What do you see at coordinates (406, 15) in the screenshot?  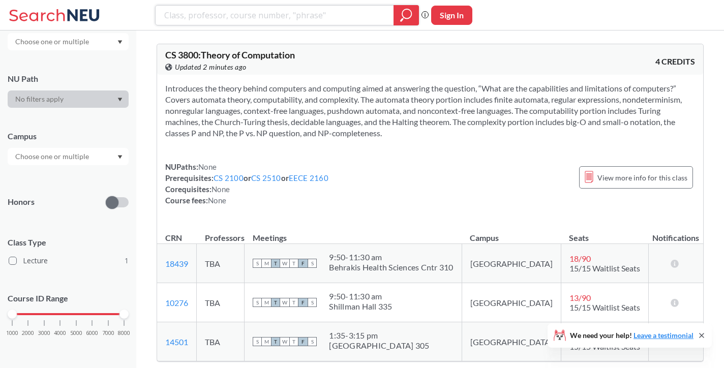 I see `svg: magnifying glass` at bounding box center [406, 15].